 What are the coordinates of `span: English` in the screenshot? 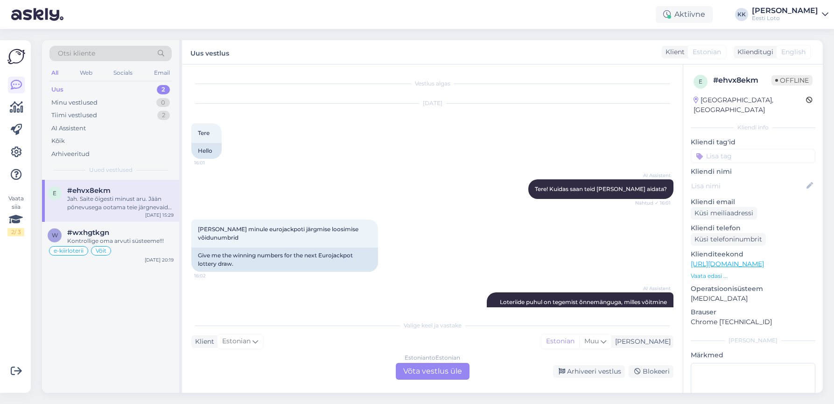 It's located at (793, 52).